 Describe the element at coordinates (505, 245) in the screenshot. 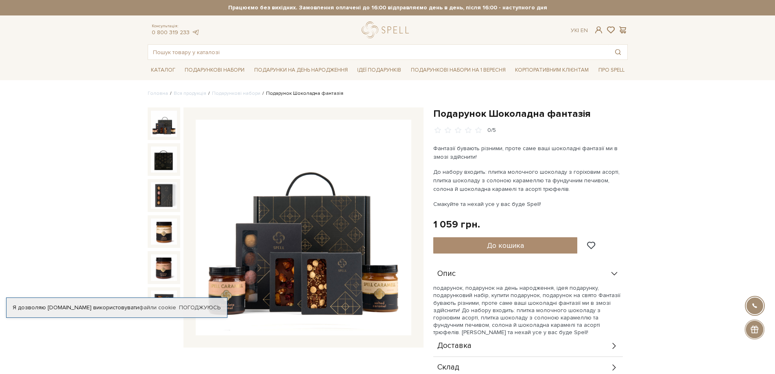

I see `button: До кошика` at that location.